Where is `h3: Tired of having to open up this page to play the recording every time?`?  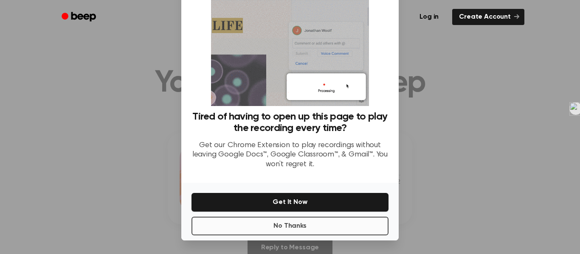 h3: Tired of having to open up this page to play the recording every time? is located at coordinates (290, 123).